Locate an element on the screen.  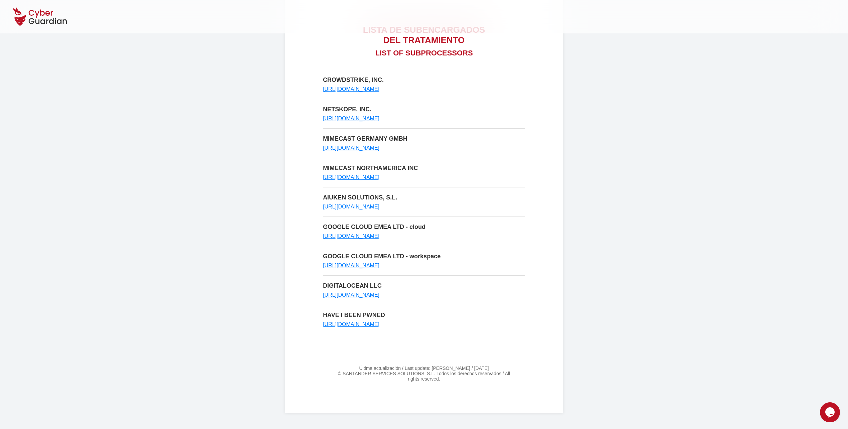
p: MIMECAST GERMANY GMBH is located at coordinates (424, 139).